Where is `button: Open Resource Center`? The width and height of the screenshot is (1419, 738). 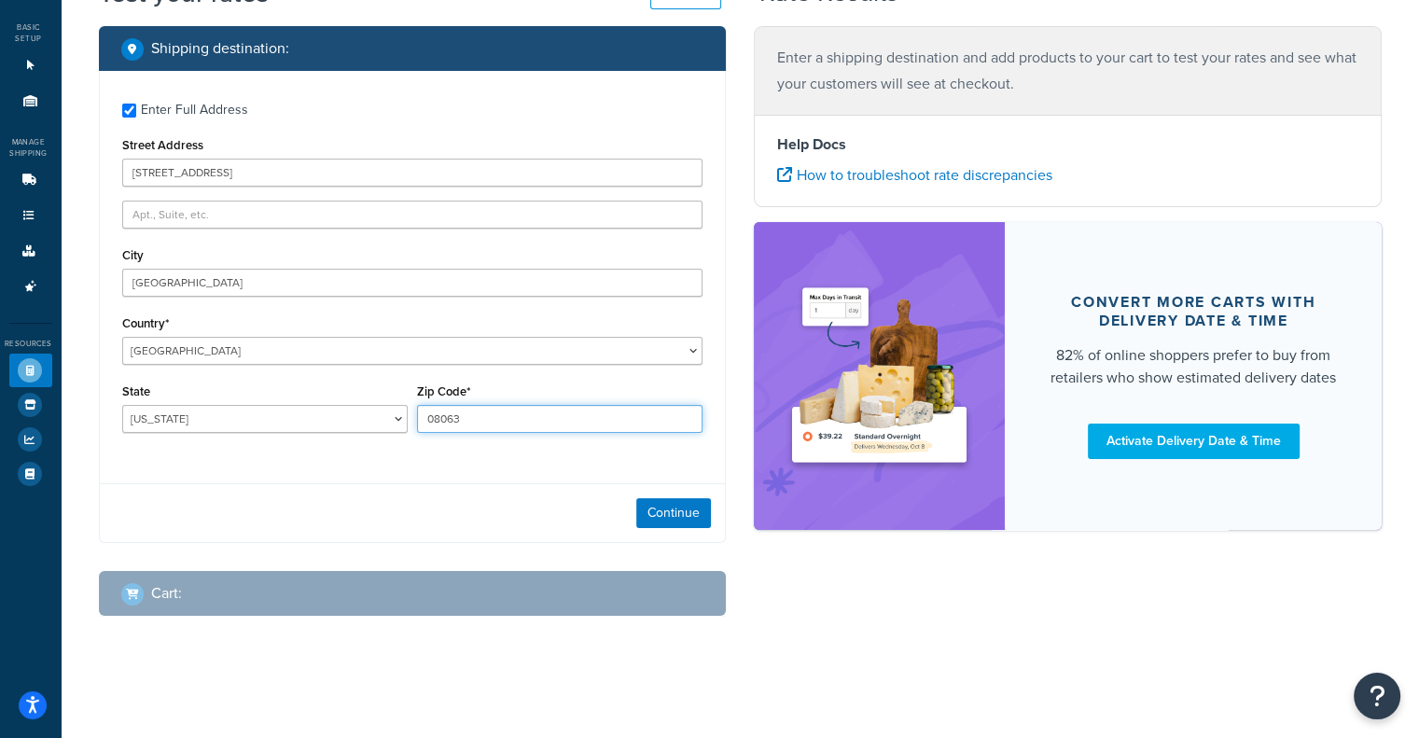 button: Open Resource Center is located at coordinates (1377, 696).